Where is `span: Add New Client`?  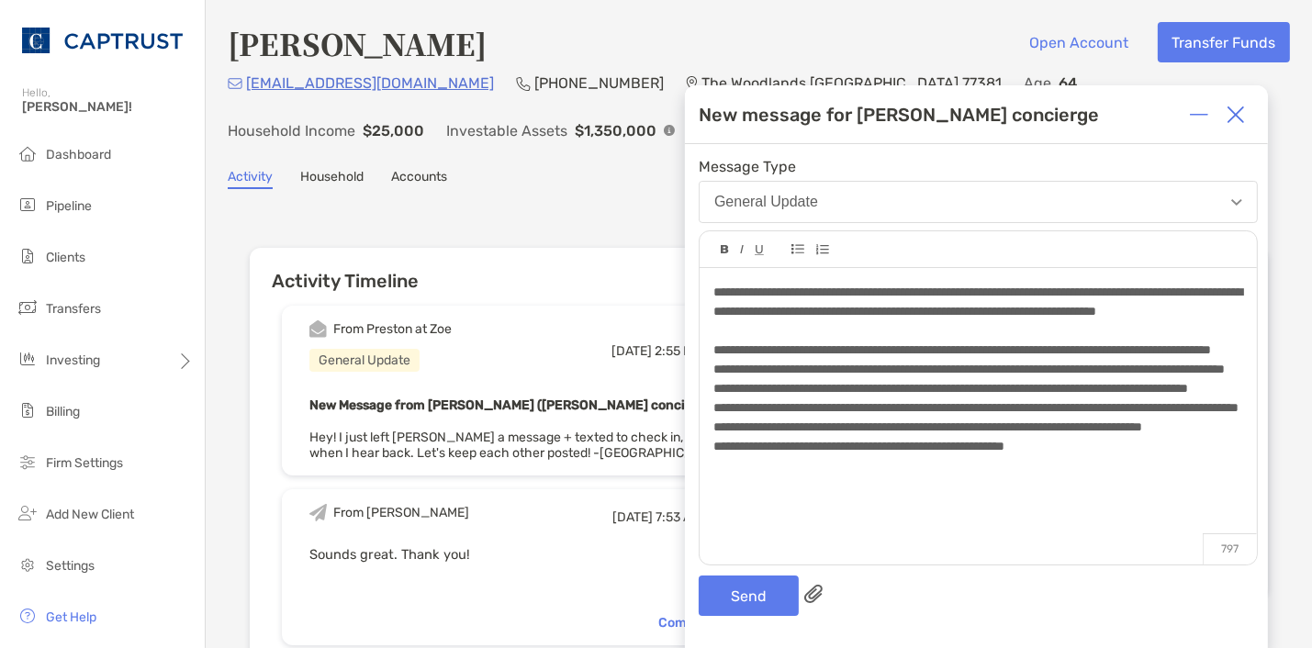
span: Add New Client is located at coordinates (90, 514).